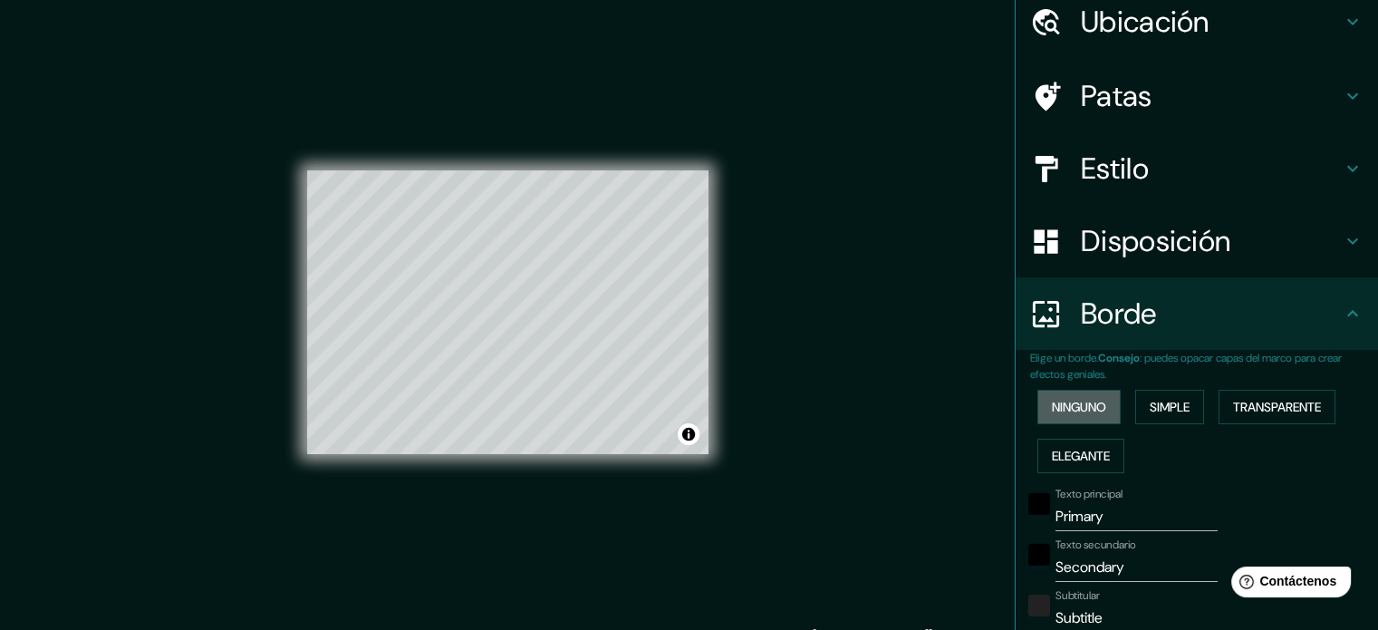 This screenshot has height=630, width=1378. Describe the element at coordinates (1197, 313) in the screenshot. I see `div: Borde` at that location.